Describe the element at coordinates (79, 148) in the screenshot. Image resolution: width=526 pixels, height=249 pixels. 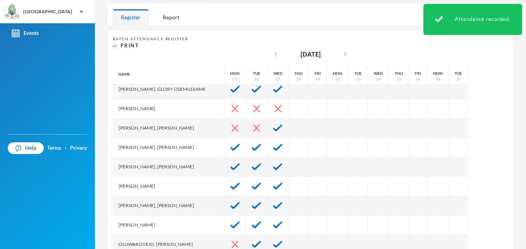
I see `a: Privacy` at that location.